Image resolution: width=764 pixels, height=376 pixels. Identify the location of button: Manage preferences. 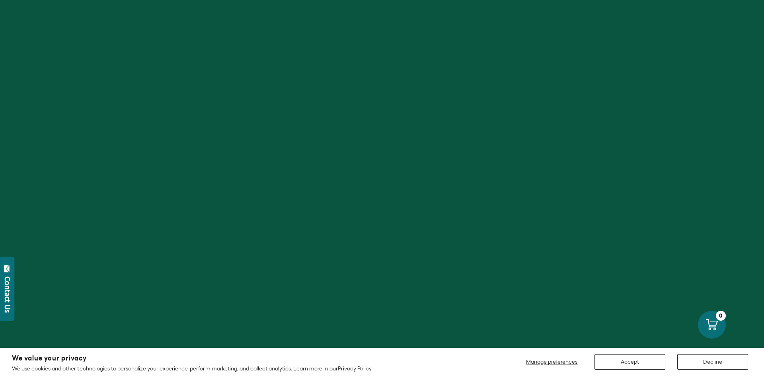
(552, 362).